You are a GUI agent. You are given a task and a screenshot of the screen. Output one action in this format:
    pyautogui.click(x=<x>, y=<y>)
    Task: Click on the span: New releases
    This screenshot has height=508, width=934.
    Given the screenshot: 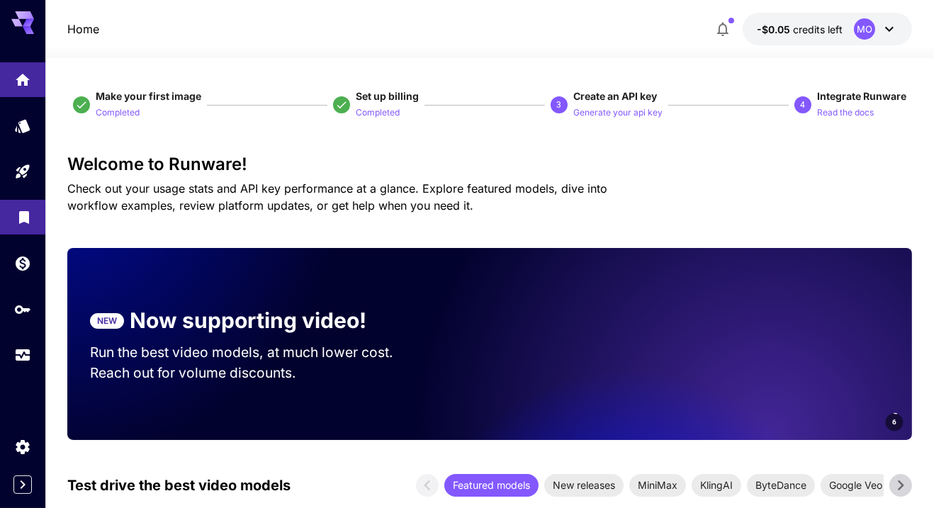 What is the action you would take?
    pyautogui.click(x=584, y=485)
    